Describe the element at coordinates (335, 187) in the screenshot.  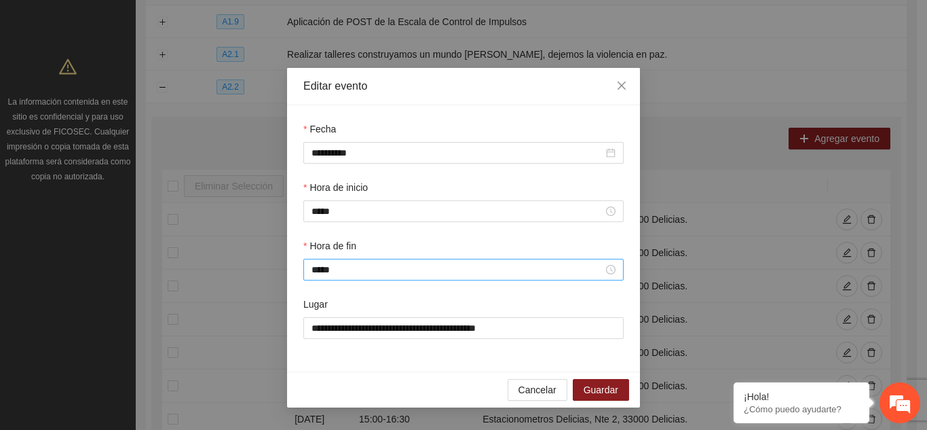
I see `label: Hora de inicio` at that location.